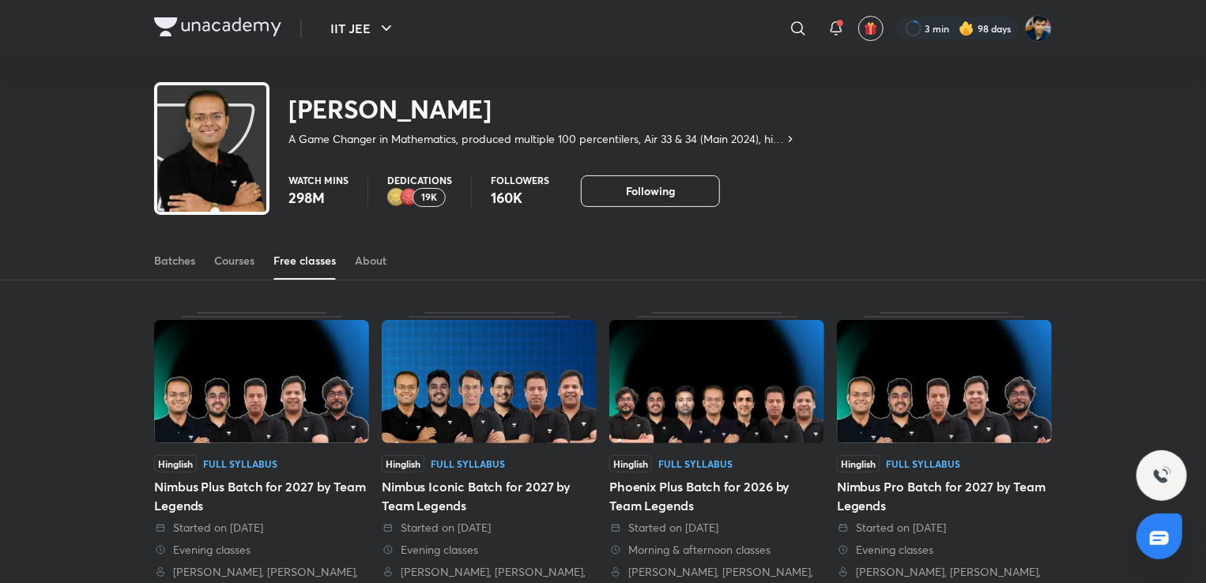  Describe the element at coordinates (363, 28) in the screenshot. I see `button: IIT JEE` at that location.